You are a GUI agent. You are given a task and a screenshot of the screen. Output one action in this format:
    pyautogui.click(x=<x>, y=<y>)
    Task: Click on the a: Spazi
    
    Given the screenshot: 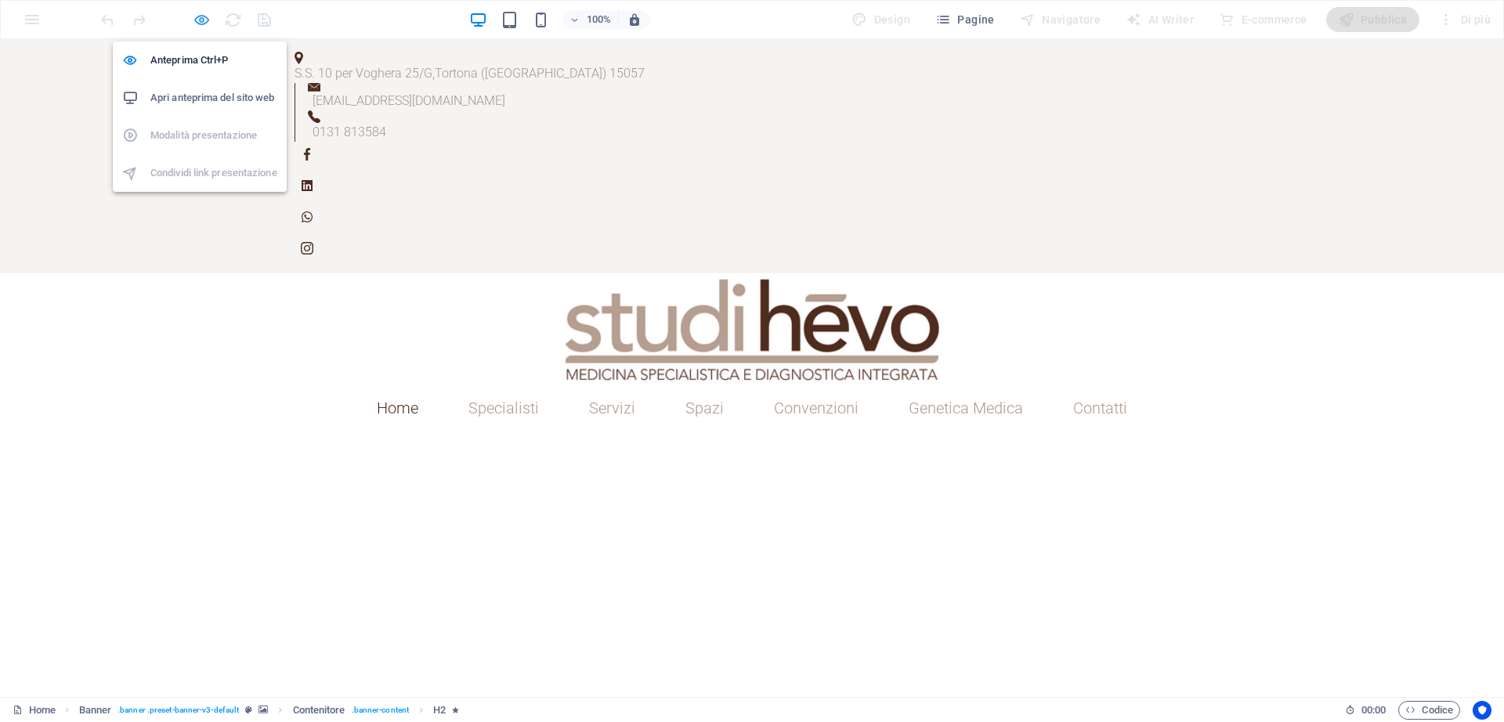 What is the action you would take?
    pyautogui.click(x=704, y=369)
    